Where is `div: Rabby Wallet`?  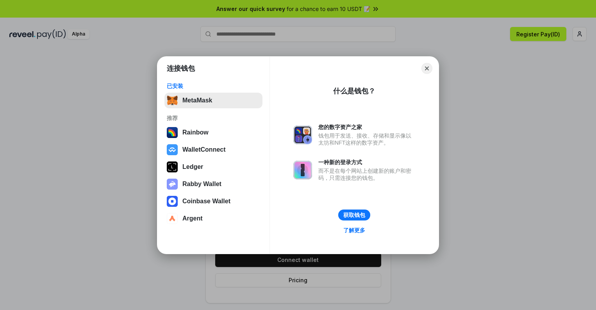 div: Rabby Wallet is located at coordinates (202, 184).